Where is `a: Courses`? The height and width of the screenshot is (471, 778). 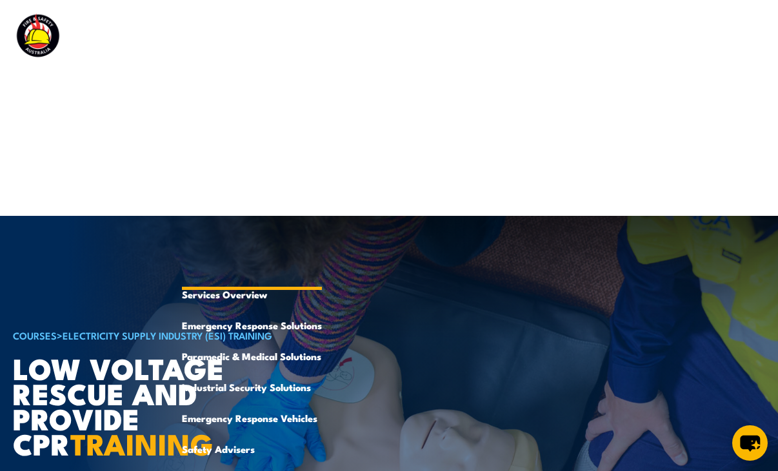
a: Courses is located at coordinates (31, 171).